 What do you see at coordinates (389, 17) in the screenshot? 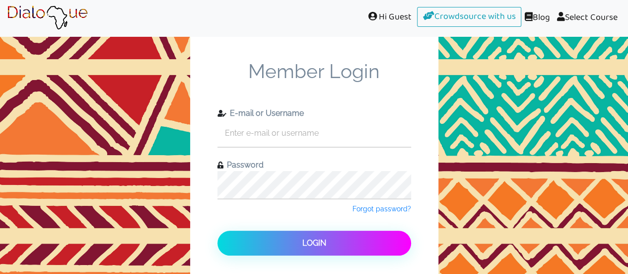
I see `span: Hi Guest` at bounding box center [389, 17].